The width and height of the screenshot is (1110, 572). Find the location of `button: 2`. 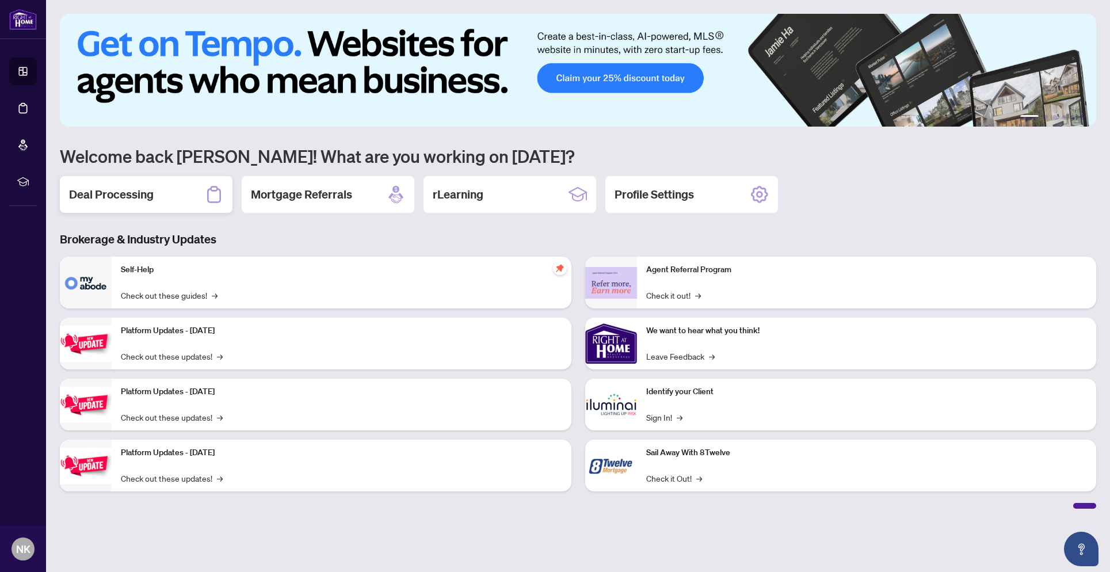

button: 2 is located at coordinates (1046, 117).